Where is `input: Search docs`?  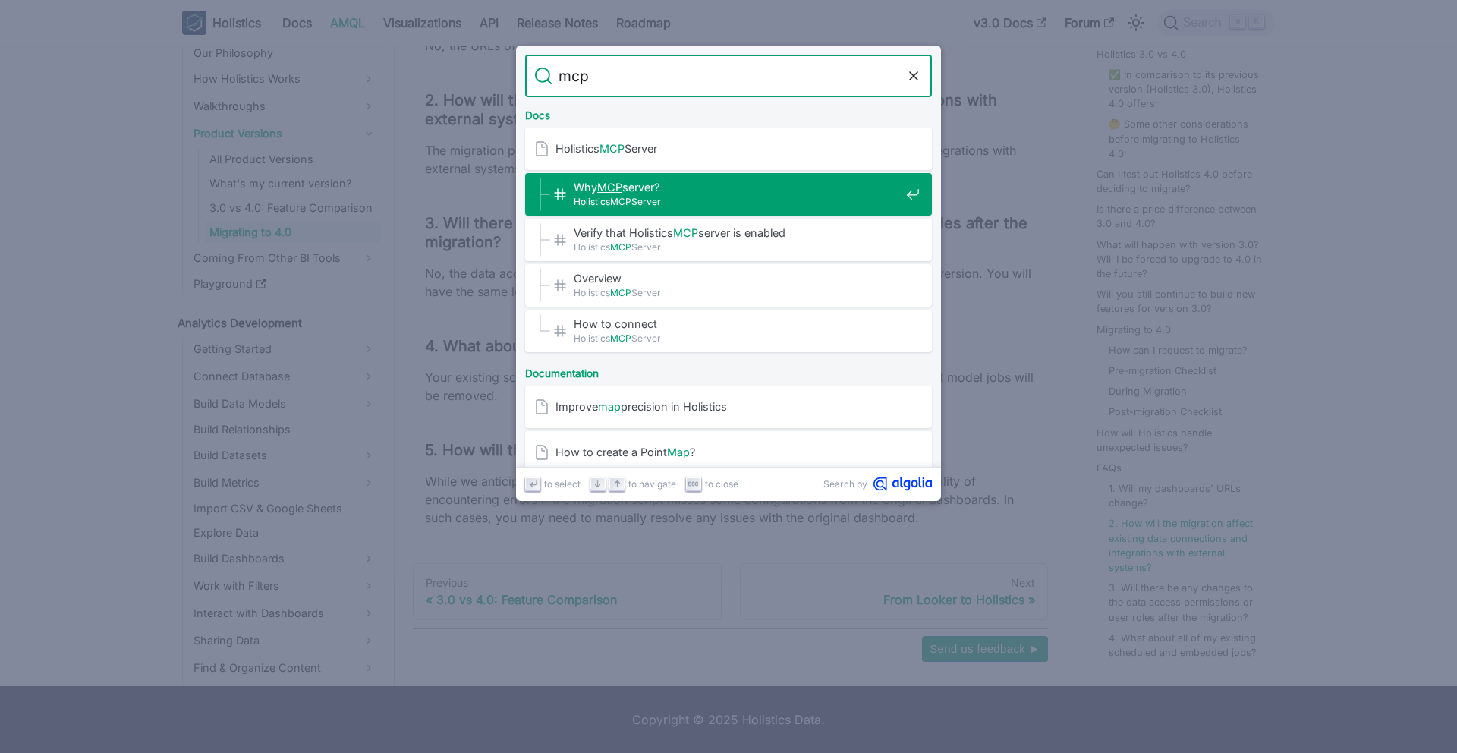 input: Search docs is located at coordinates (729, 76).